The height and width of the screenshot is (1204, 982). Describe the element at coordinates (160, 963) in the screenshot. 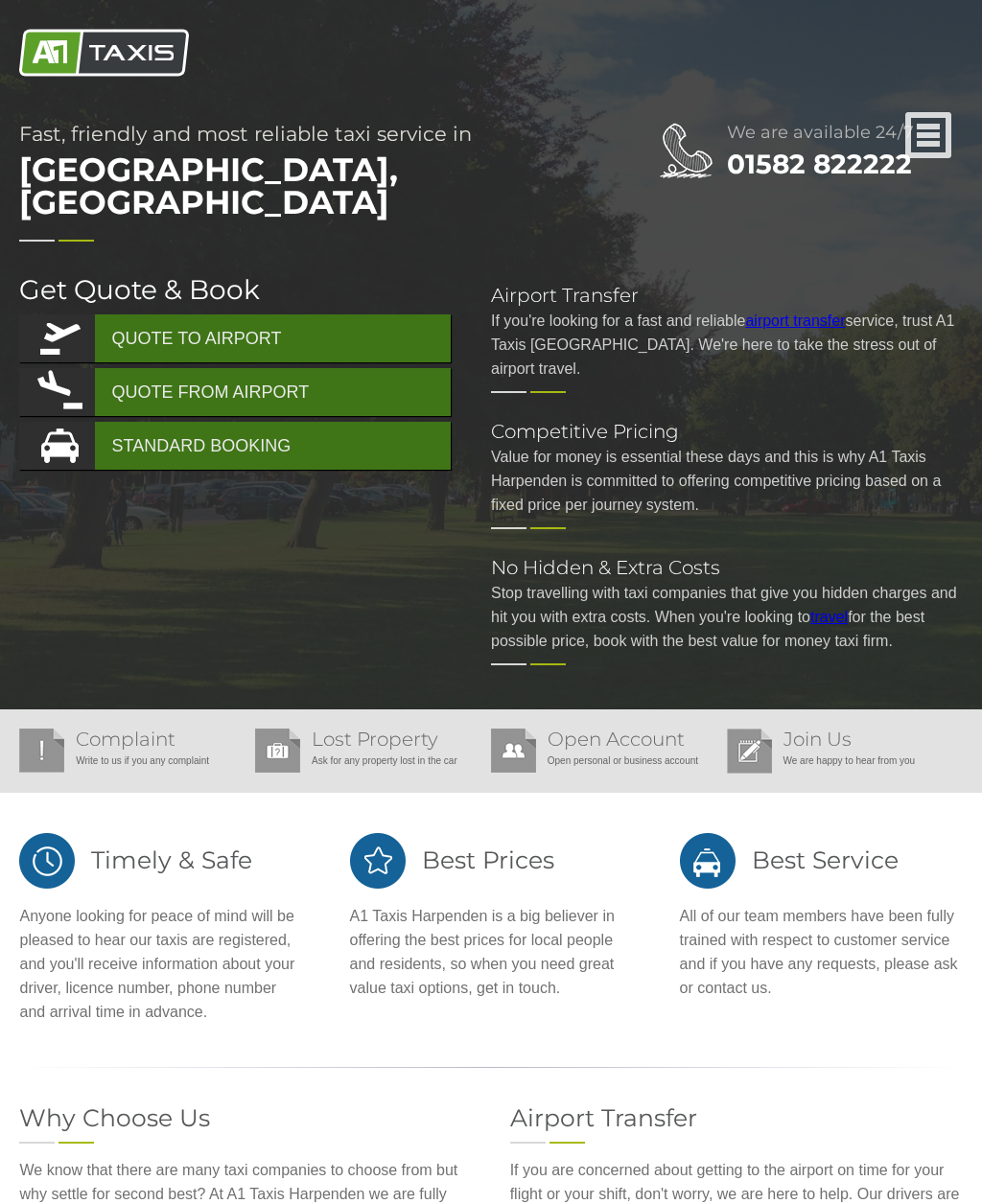

I see `p: Anyone looking for peace of mind will be pleased to hear our taxis are registered, and you'll rec...` at that location.